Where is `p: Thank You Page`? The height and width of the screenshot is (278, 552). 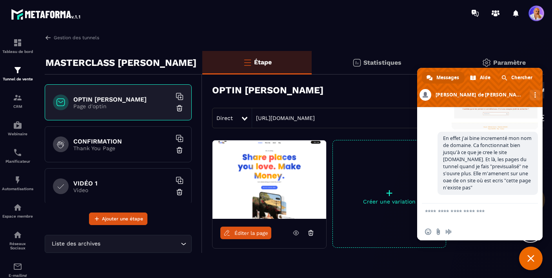 p: Thank You Page is located at coordinates (122, 148).